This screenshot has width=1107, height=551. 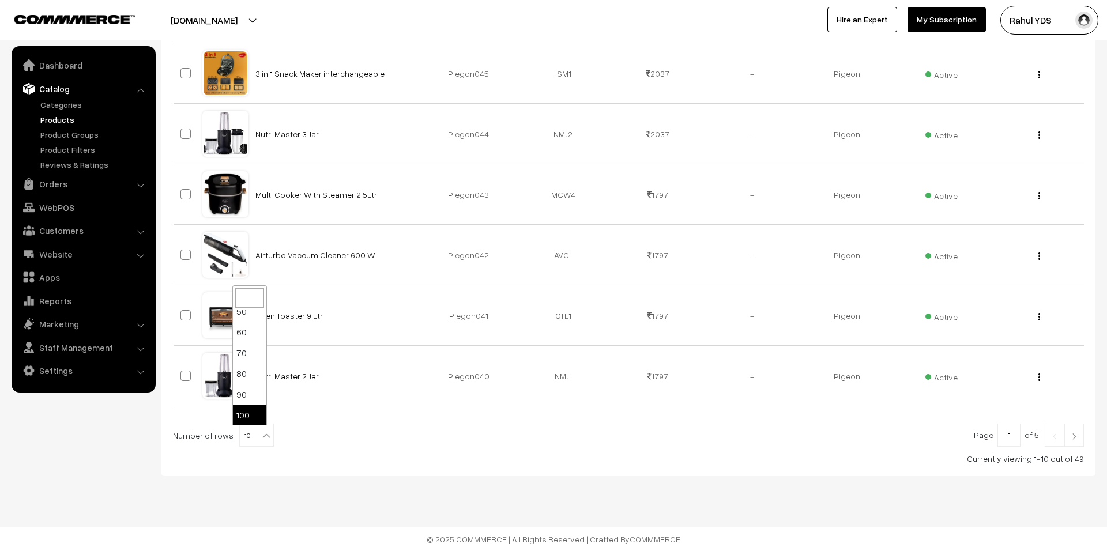 I want to click on img: Left, so click(x=1054, y=436).